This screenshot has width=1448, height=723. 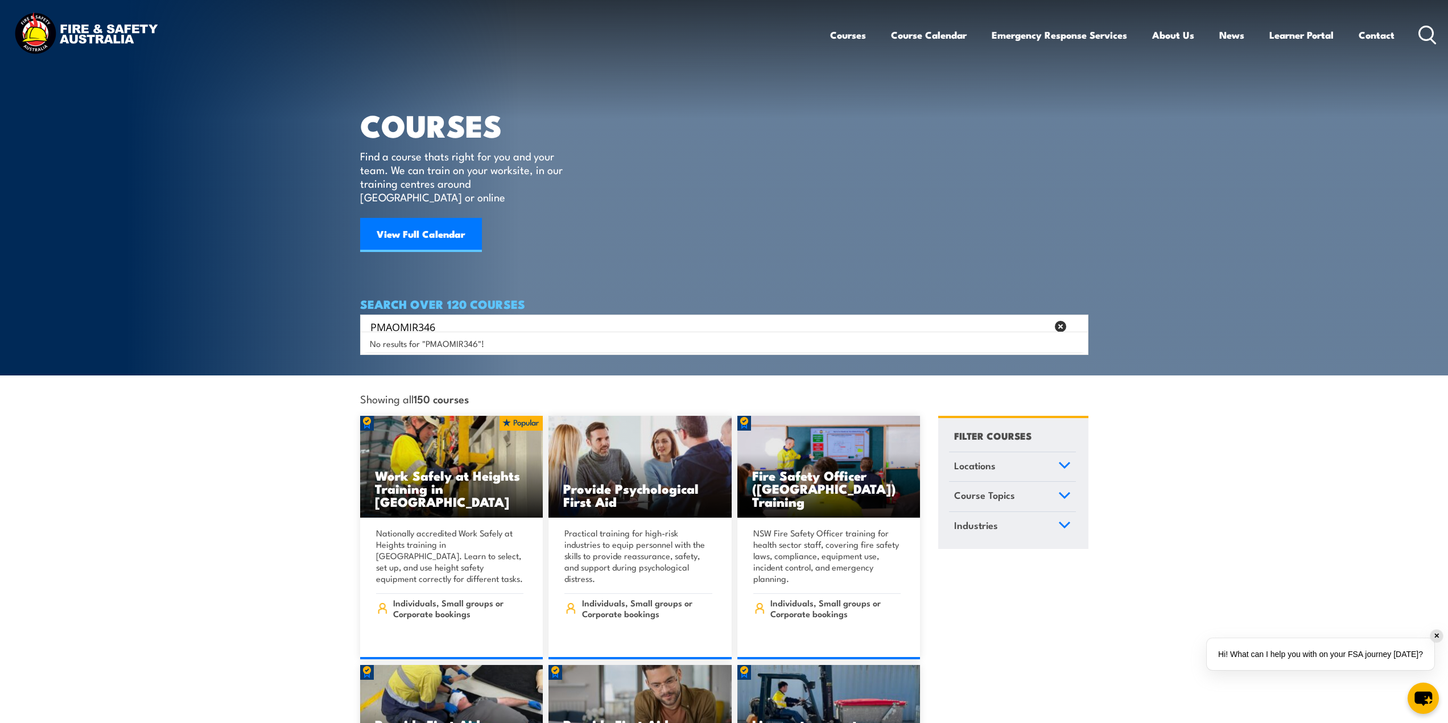 I want to click on p: Practical training for high-risk industries to equip personnel with the skills to provide reassur..., so click(x=638, y=556).